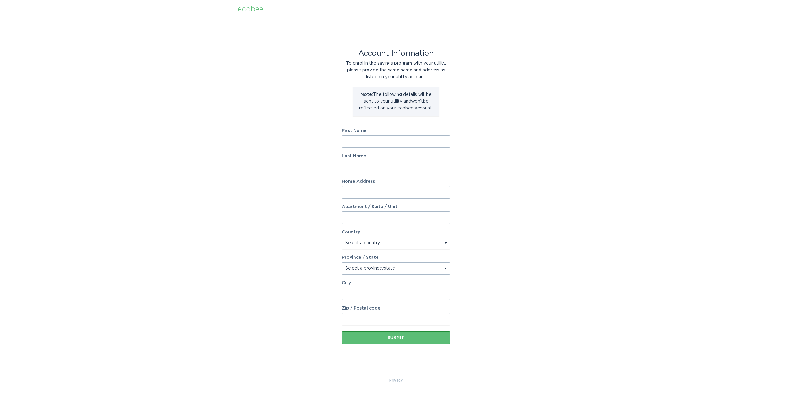 This screenshot has width=792, height=393. Describe the element at coordinates (396, 182) in the screenshot. I see `label: Home Address` at that location.